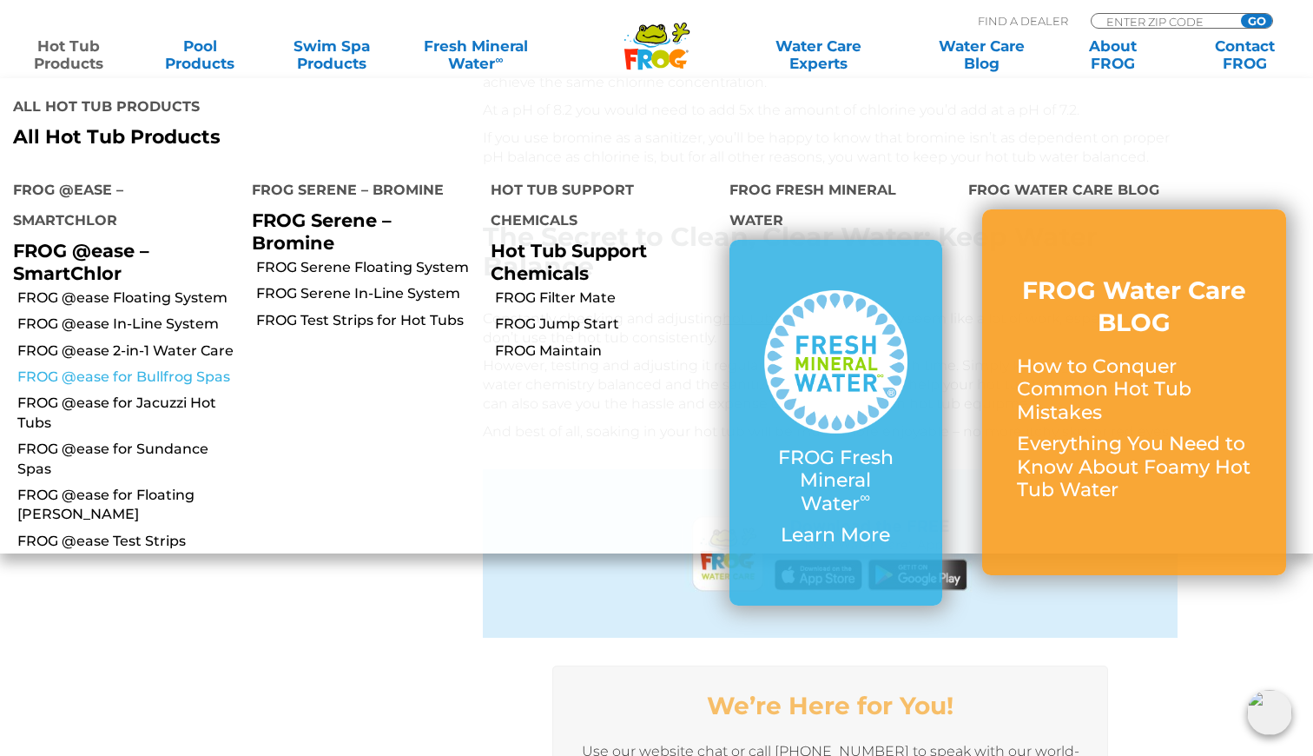 The image size is (1313, 756). Describe the element at coordinates (1134, 389) in the screenshot. I see `p: How to Conquer Common Hot Tub Mistakes` at that location.